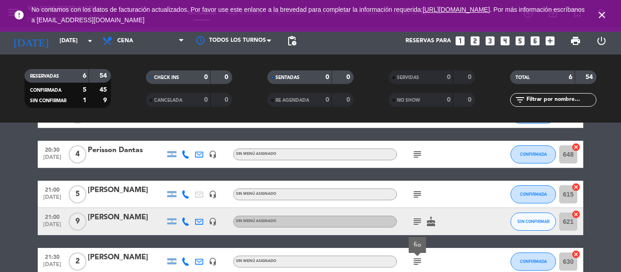 Image resolution: width=621 pixels, height=272 pixels. What do you see at coordinates (601, 41) in the screenshot?
I see `div: LOG OUT` at bounding box center [601, 41].